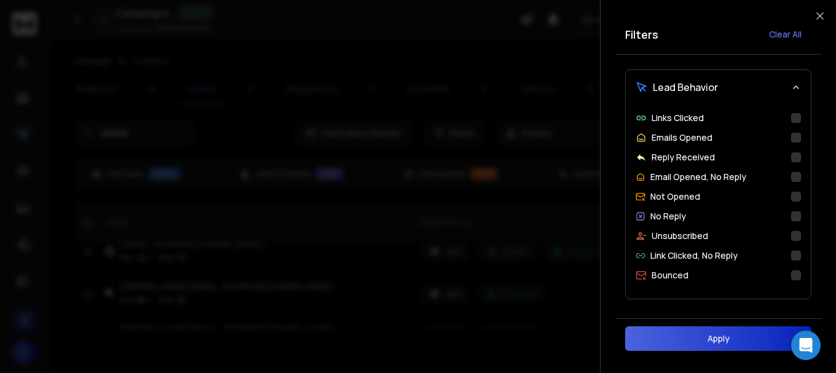  Describe the element at coordinates (683, 157) in the screenshot. I see `p: Reply Received` at that location.